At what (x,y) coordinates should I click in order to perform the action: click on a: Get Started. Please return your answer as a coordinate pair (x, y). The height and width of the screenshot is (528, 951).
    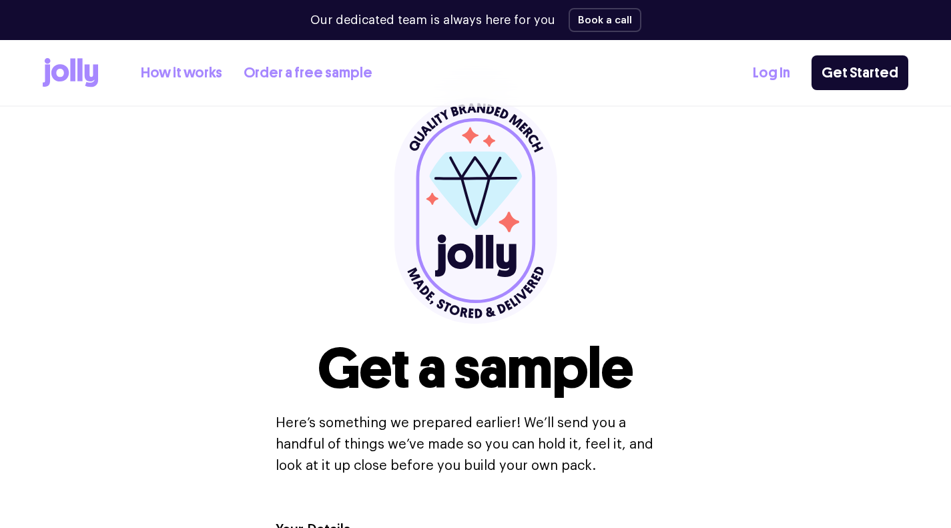
    Looking at the image, I should click on (859, 73).